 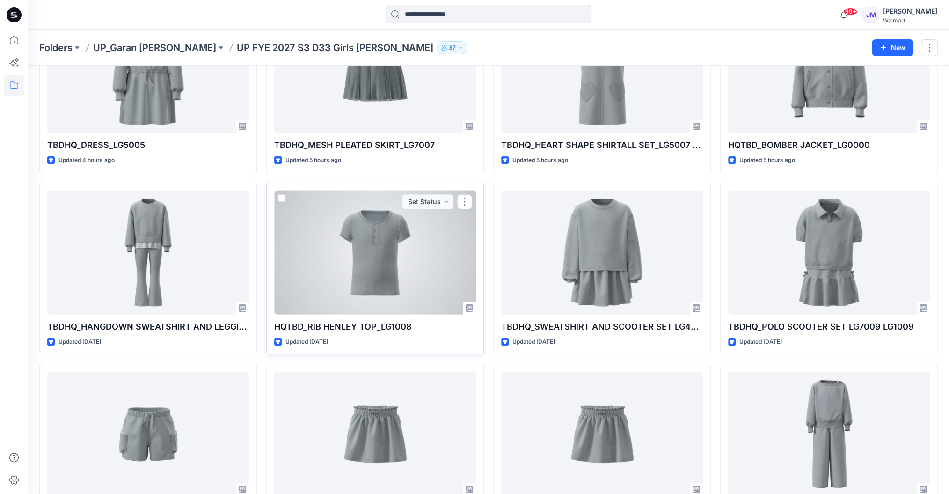 I want to click on p: TBDHQ_MESH PLEATED SKIRT_LG7007, so click(x=375, y=145).